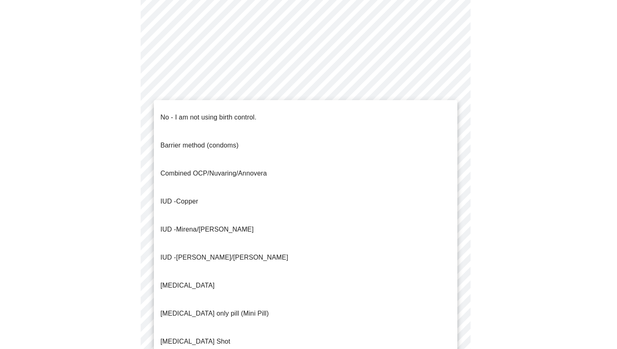 The height and width of the screenshot is (349, 617). Describe the element at coordinates (214, 174) in the screenshot. I see `p: Combined OCP/Nuvaring/Annovera` at that location.